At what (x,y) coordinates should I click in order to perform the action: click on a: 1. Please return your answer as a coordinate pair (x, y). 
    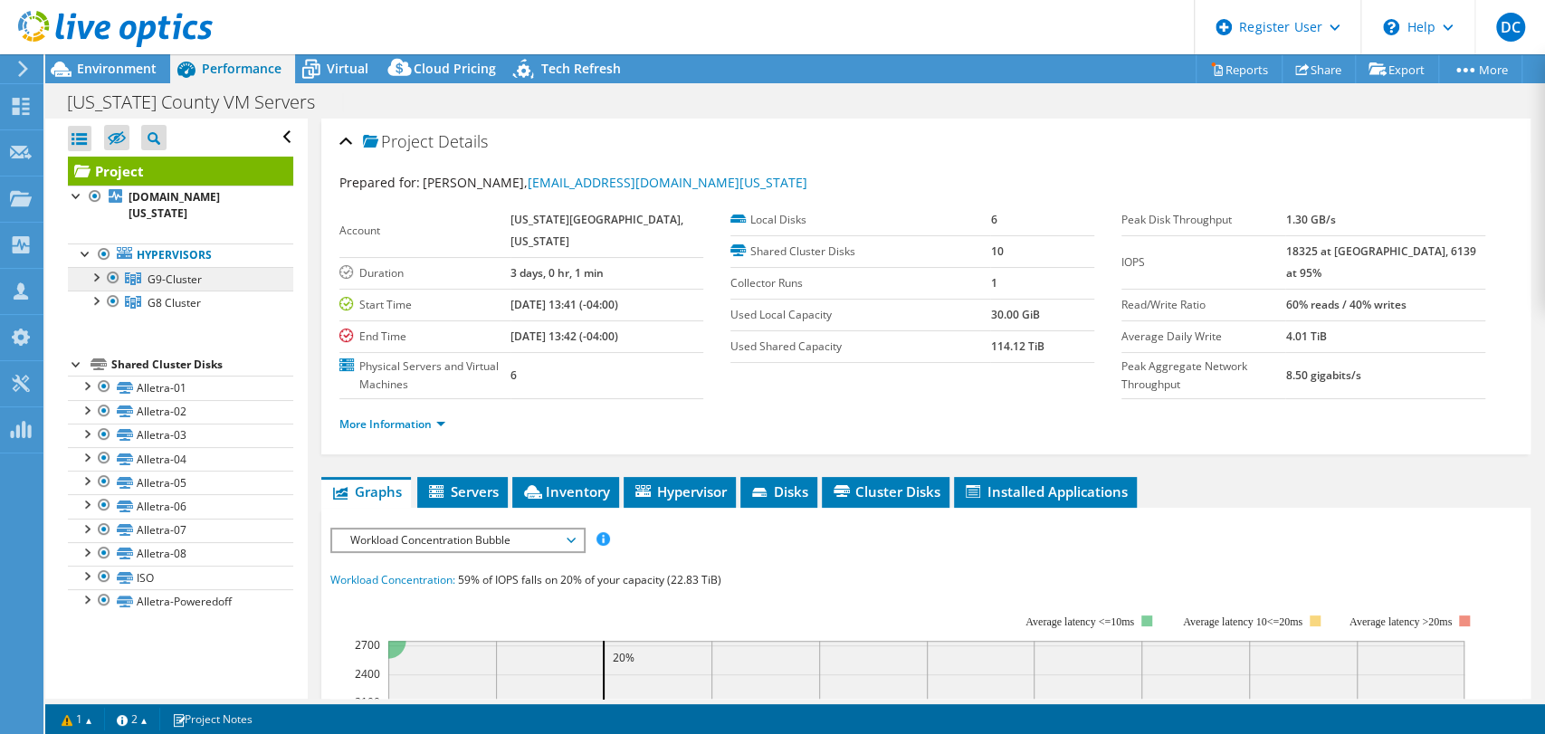
    Looking at the image, I should click on (77, 719).